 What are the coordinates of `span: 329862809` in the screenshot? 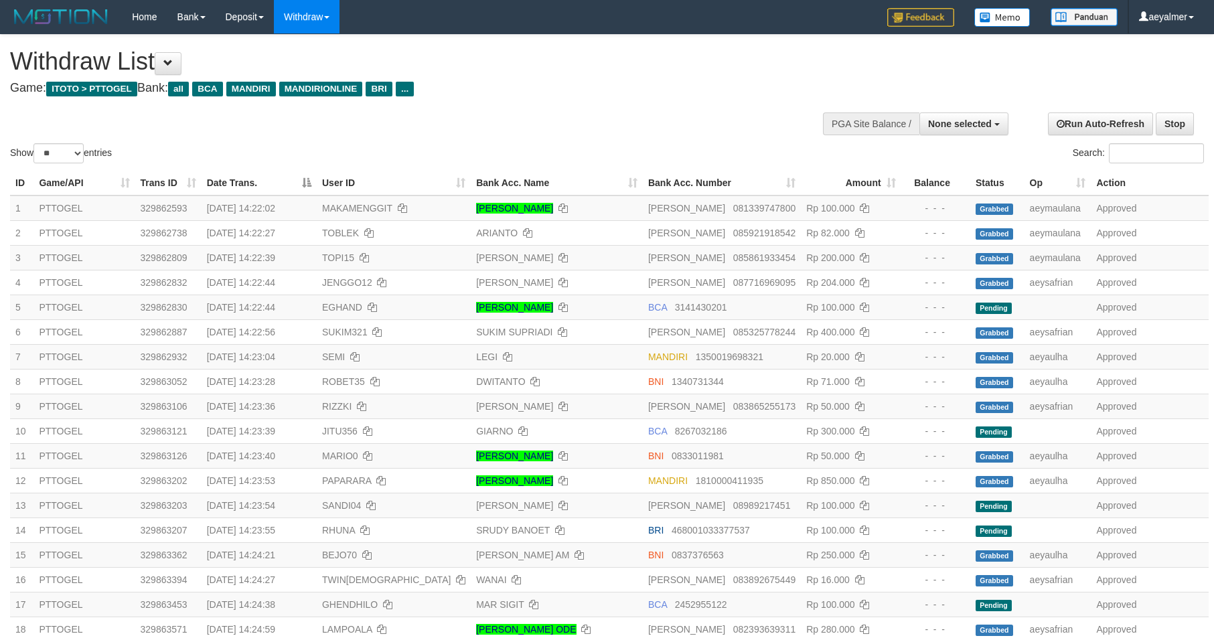 It's located at (164, 258).